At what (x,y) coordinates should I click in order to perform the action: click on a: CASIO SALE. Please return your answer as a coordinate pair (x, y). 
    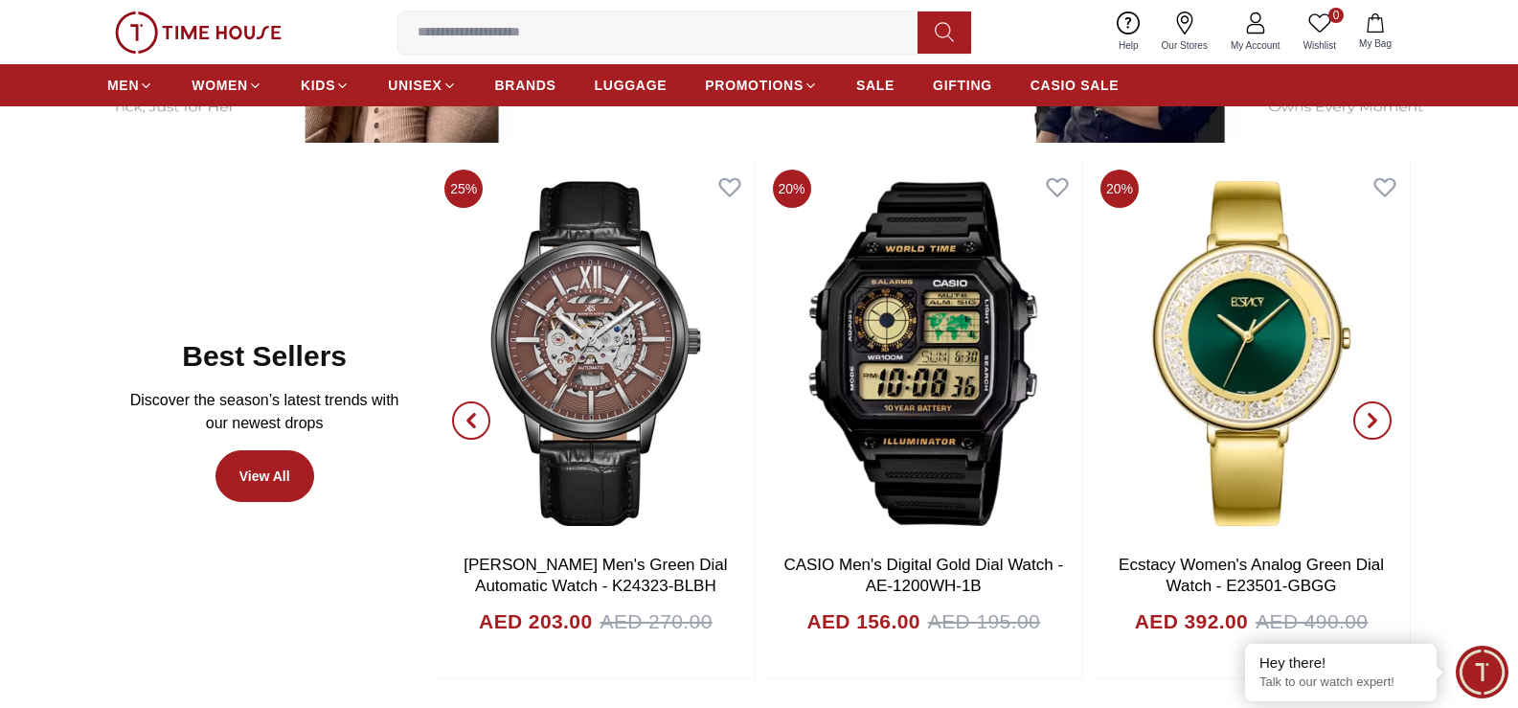
    Looking at the image, I should click on (1075, 85).